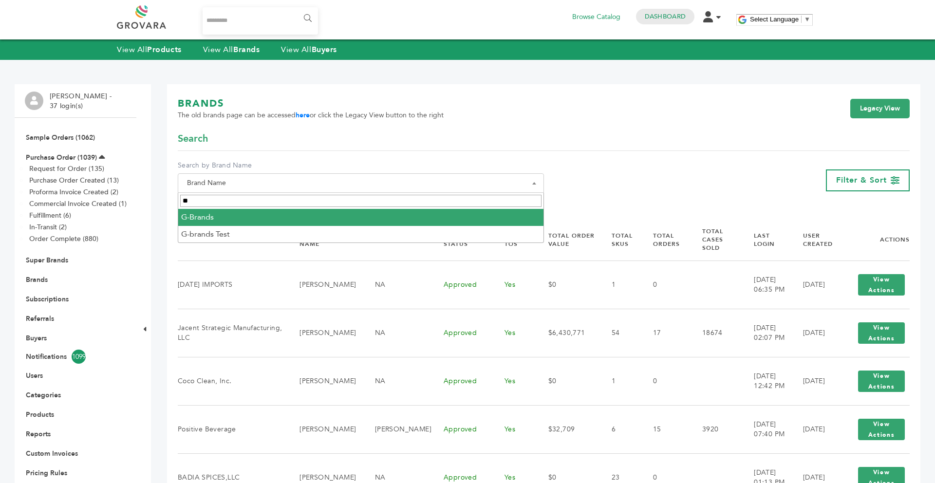  What do you see at coordinates (361, 234) in the screenshot?
I see `li: G-brands Test` at bounding box center [361, 234].